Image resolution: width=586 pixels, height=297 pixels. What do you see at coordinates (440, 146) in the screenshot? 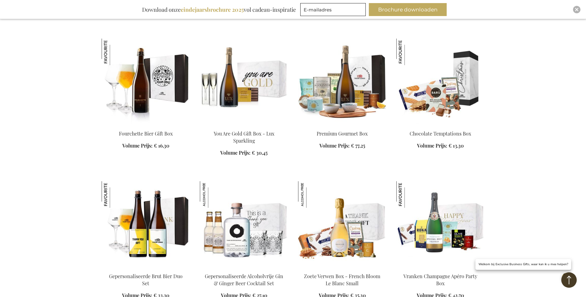
I see `a: Volume Prijs: € 13,30` at bounding box center [440, 146].